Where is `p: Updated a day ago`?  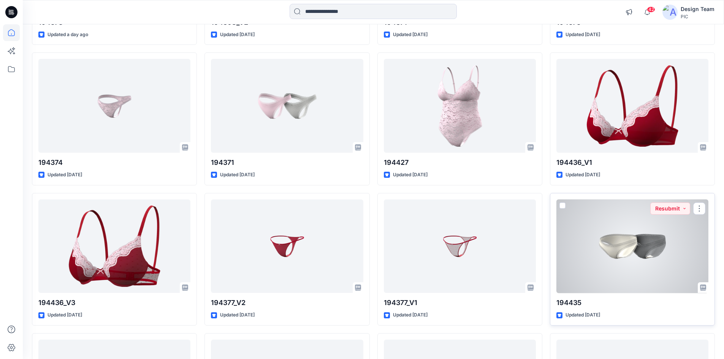 p: Updated a day ago is located at coordinates (68, 35).